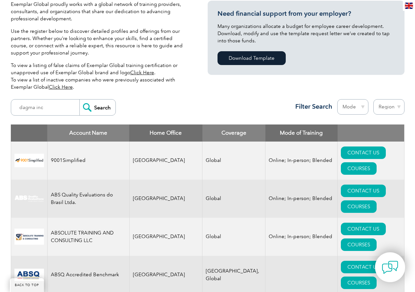  What do you see at coordinates (97, 107) in the screenshot?
I see `input: Search` at bounding box center [97, 107].